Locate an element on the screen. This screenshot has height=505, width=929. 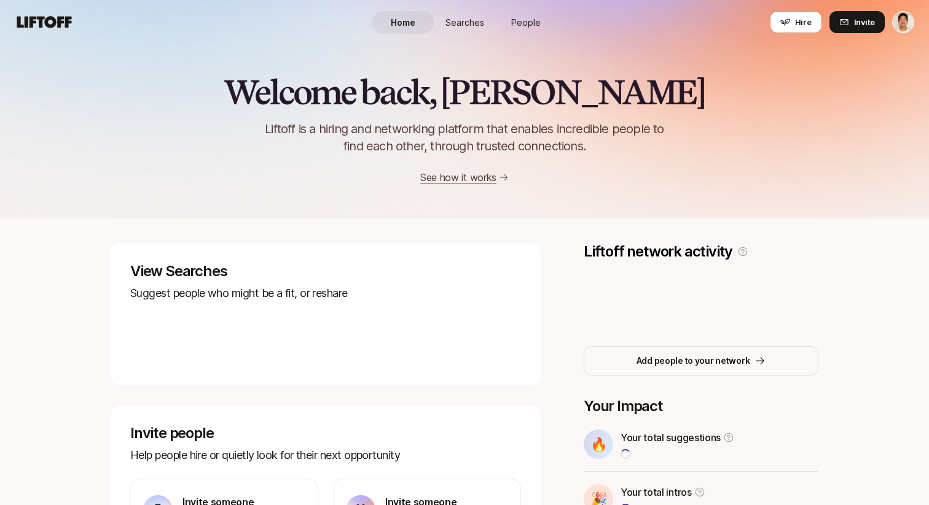
a: See how it works is located at coordinates (458, 178).